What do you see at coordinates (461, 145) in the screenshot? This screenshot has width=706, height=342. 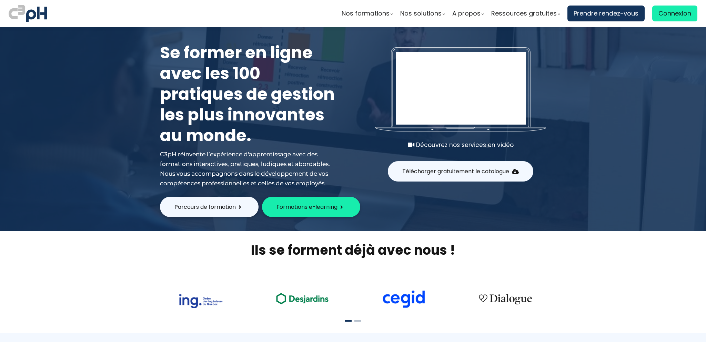 I see `div: Découvrez nos services en vidéo` at bounding box center [461, 145].